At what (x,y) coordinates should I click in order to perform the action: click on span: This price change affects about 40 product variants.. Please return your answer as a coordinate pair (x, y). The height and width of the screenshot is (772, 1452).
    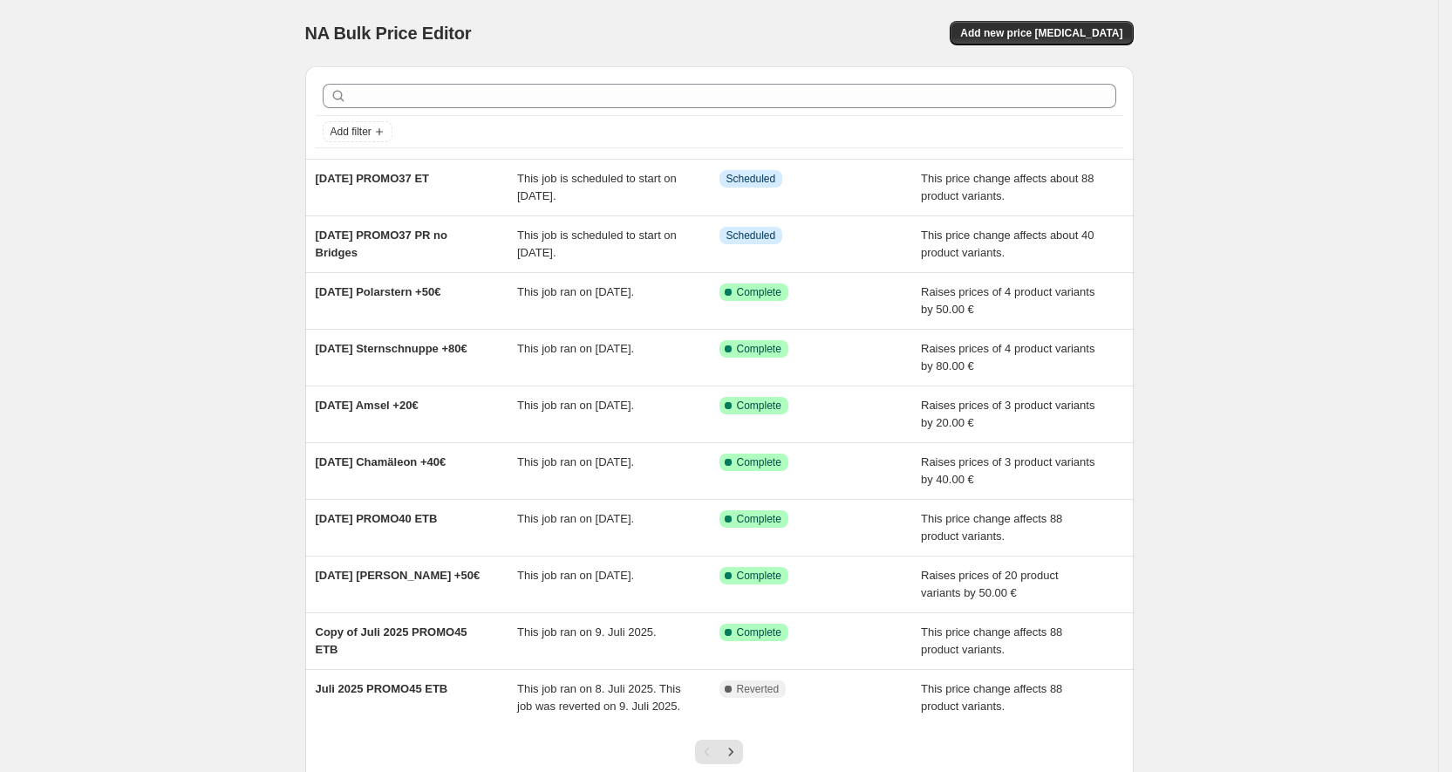
    Looking at the image, I should click on (1007, 243).